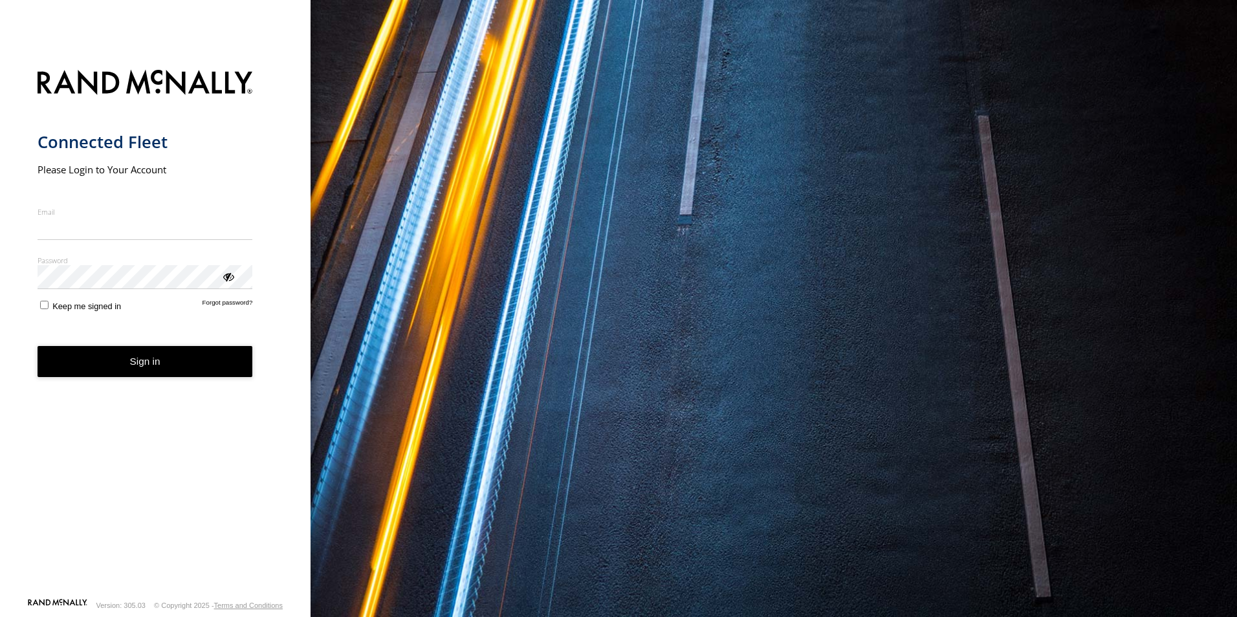  I want to click on button: Sign in, so click(145, 362).